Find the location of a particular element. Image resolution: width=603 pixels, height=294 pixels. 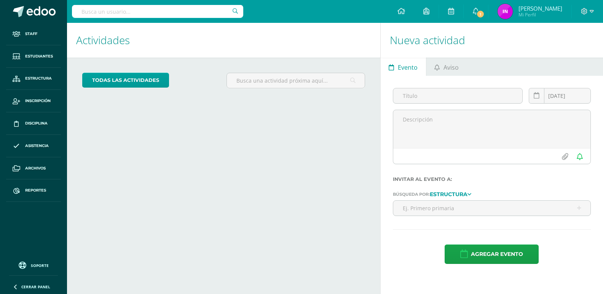

input: Busca un usuario... is located at coordinates (158, 11).